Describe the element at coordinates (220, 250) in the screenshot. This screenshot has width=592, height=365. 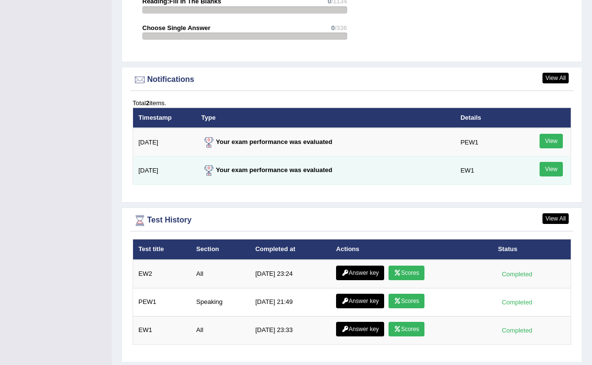
I see `th: Section` at that location.